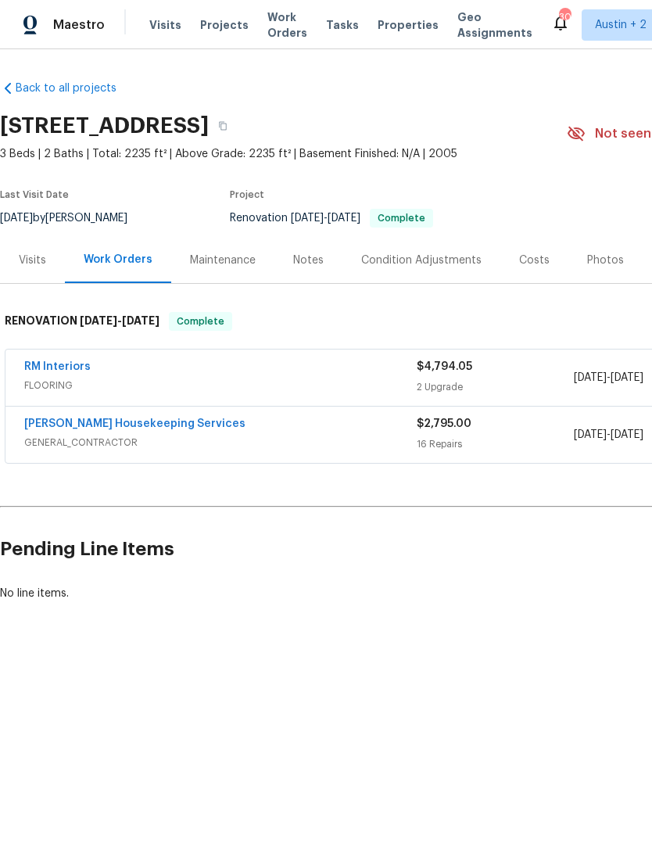 The height and width of the screenshot is (850, 652). Describe the element at coordinates (444, 424) in the screenshot. I see `span: $2,795.00` at that location.